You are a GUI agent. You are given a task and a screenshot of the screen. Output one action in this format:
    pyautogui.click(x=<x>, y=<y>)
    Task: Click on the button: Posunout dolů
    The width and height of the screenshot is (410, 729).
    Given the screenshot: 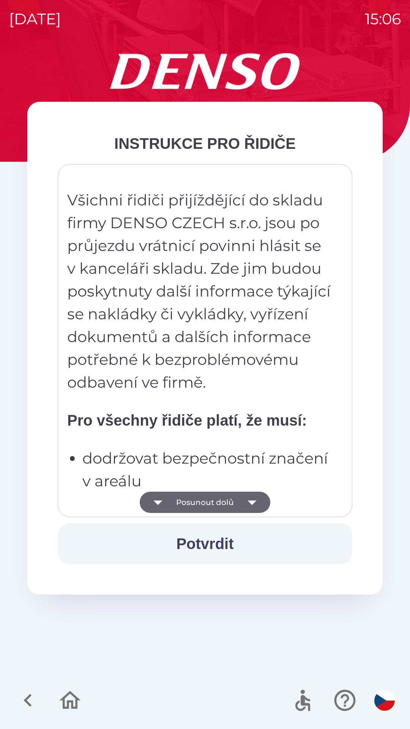 What is the action you would take?
    pyautogui.click(x=205, y=502)
    